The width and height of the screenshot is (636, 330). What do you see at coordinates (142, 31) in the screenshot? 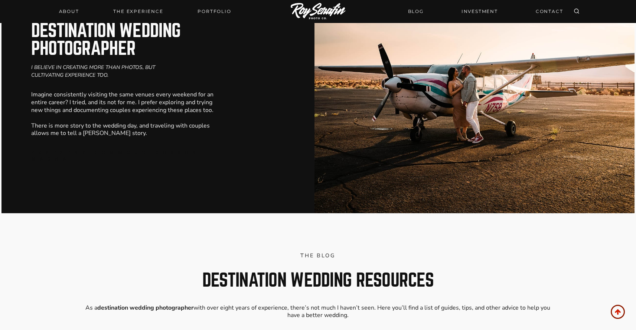
I see `h2: Why I love being a destination wedding photographer` at bounding box center [142, 31].